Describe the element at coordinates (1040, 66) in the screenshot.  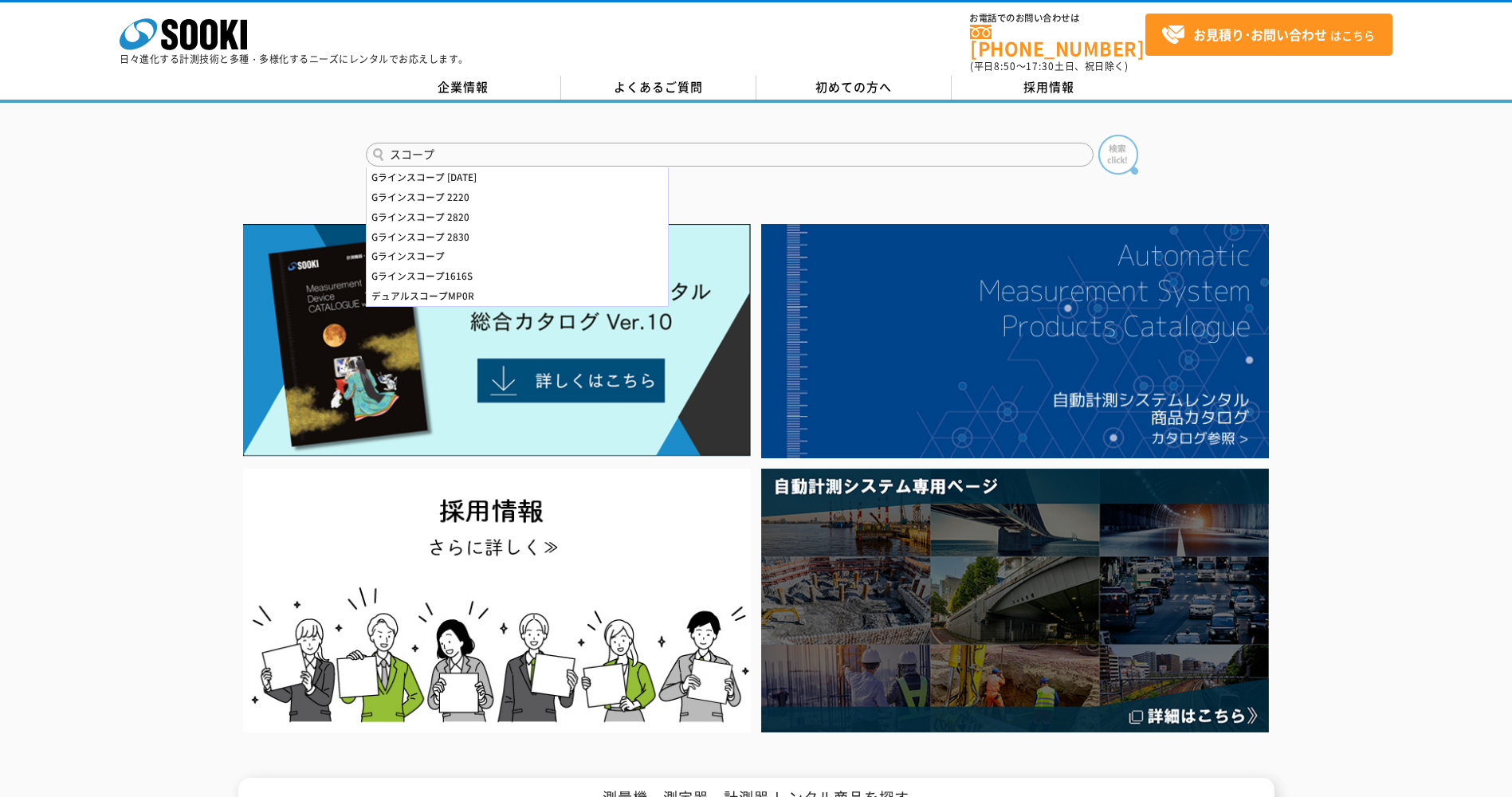
I see `span: 17:30` at that location.